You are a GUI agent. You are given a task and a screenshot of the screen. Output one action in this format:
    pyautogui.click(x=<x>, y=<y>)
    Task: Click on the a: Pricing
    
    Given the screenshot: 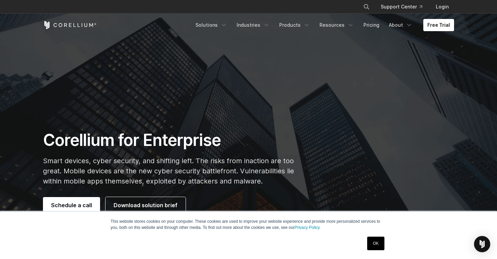 What is the action you would take?
    pyautogui.click(x=371, y=25)
    